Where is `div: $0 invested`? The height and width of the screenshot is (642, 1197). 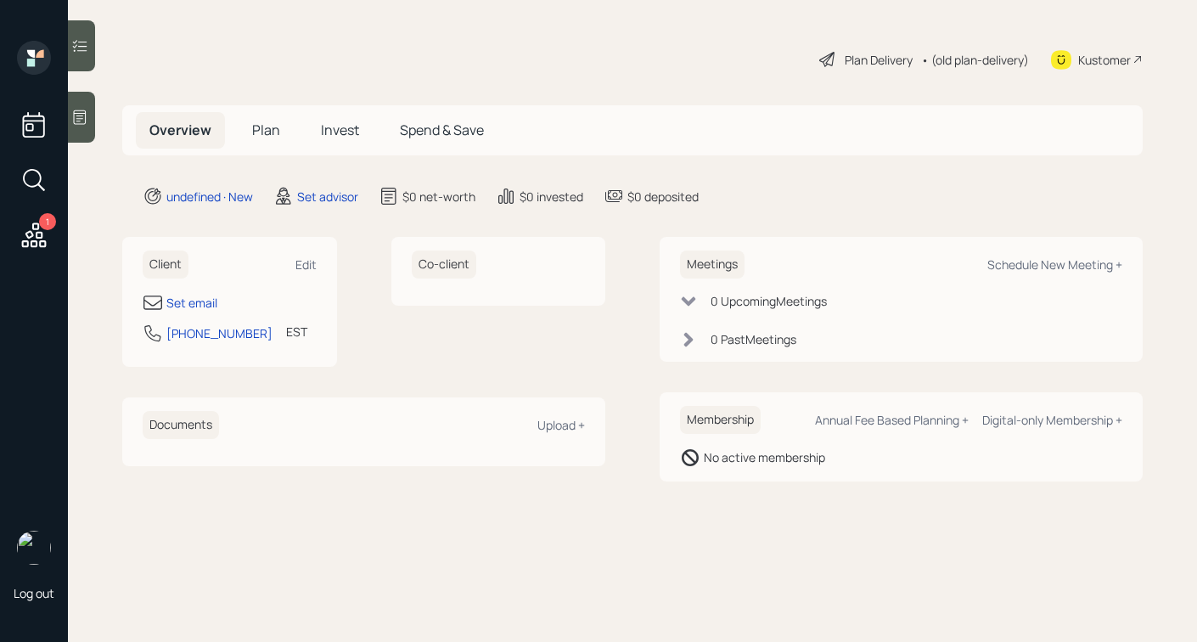
div: $0 invested is located at coordinates (551, 196).